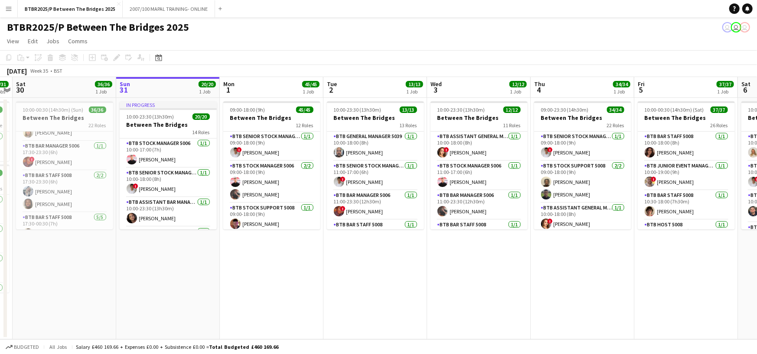 The image size is (757, 354). What do you see at coordinates (479, 166) in the screenshot?
I see `app-job-card: 10:00-23:30 (13h30m)12/12Between The Bridges11 RolesBTB Assistant General Manager 50061/110:00-18...` at bounding box center [479, 166].